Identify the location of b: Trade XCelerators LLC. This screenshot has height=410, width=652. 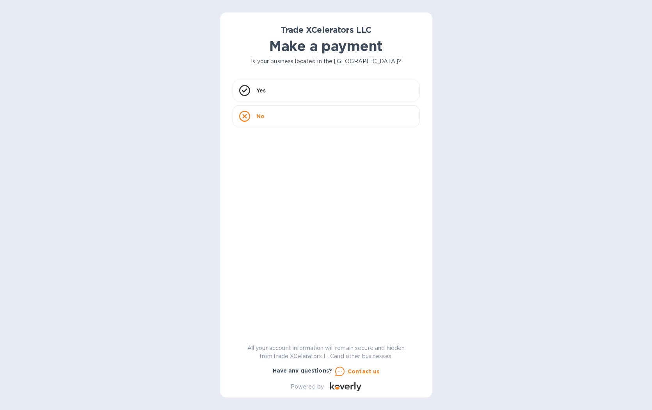
(326, 30).